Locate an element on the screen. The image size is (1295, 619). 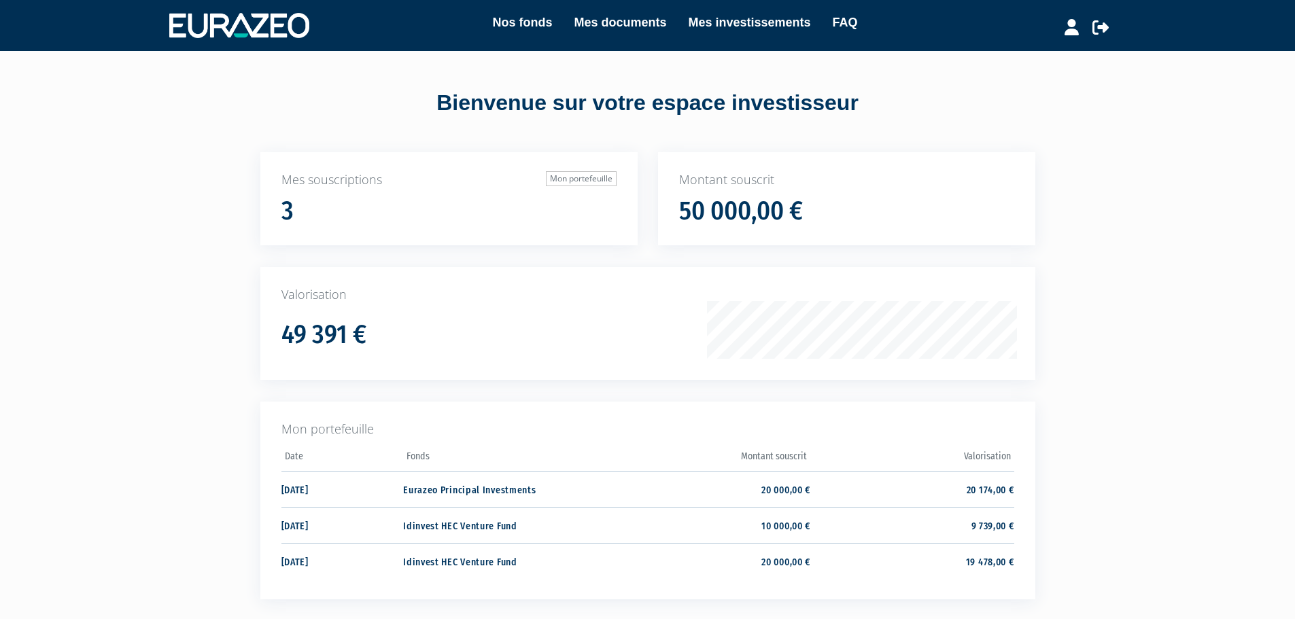
div: Bienvenue sur votre espace investisseur is located at coordinates (648, 103).